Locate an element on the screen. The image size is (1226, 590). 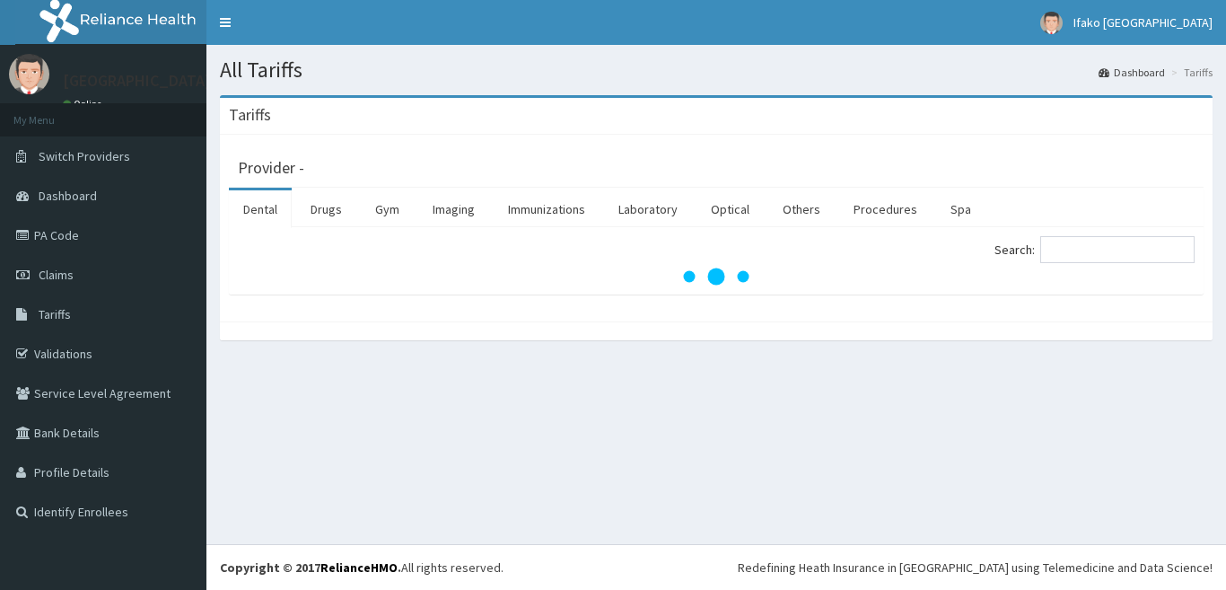
label: Search: is located at coordinates (1094, 250).